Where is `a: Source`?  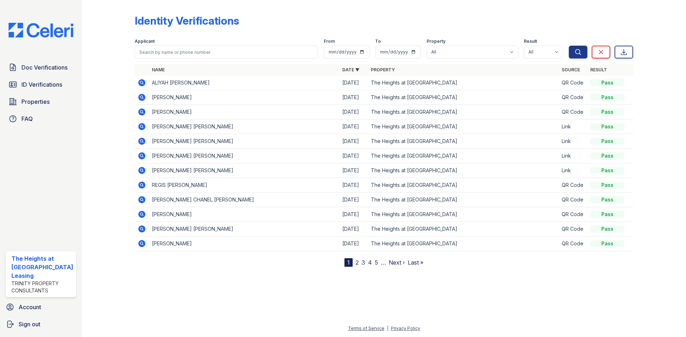 a: Source is located at coordinates (570, 70).